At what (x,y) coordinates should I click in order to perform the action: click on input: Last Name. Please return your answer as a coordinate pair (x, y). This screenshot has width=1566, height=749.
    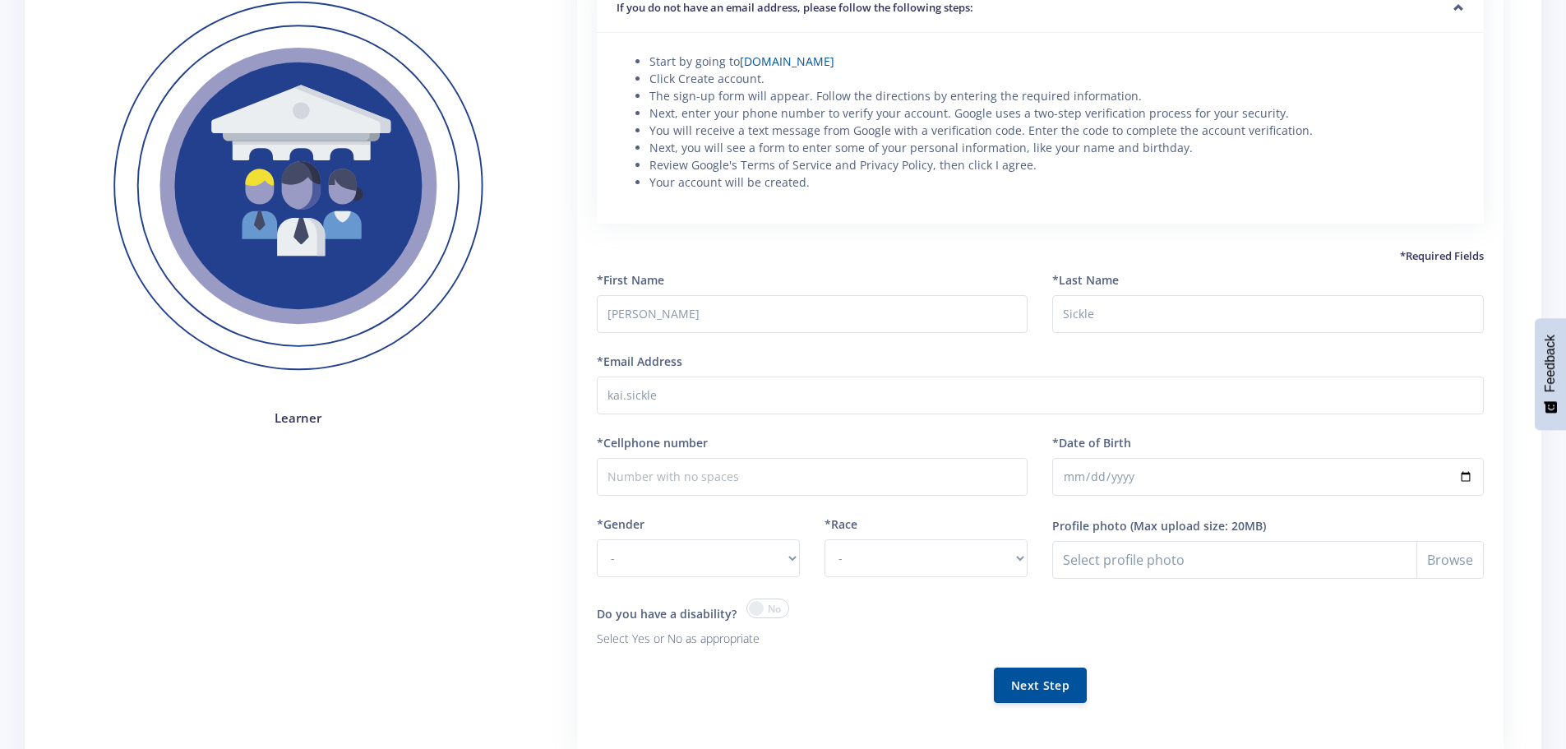
    Looking at the image, I should click on (1267, 314).